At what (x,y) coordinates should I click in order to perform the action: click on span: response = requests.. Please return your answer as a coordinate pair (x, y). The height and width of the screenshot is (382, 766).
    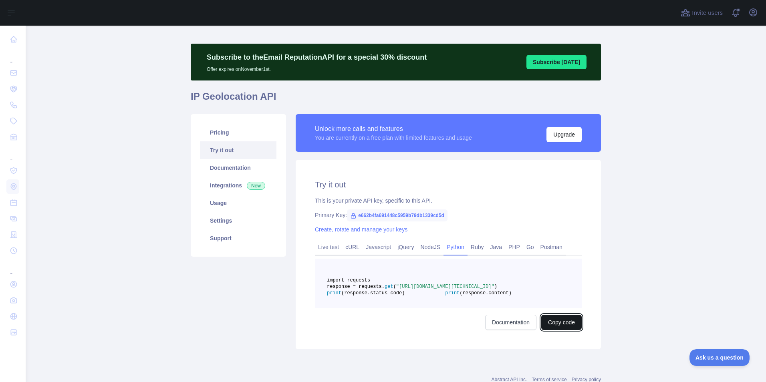
    Looking at the image, I should click on (356, 287).